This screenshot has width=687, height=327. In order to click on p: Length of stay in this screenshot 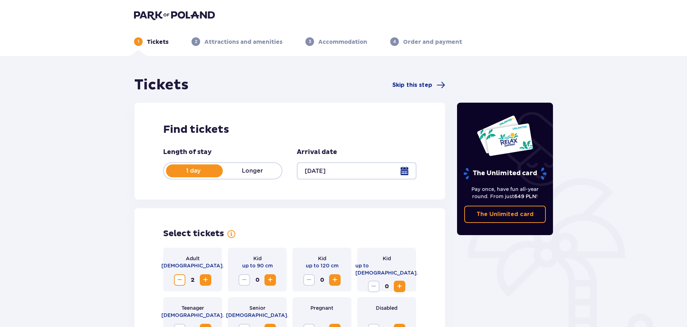, I will do `click(187, 152)`.